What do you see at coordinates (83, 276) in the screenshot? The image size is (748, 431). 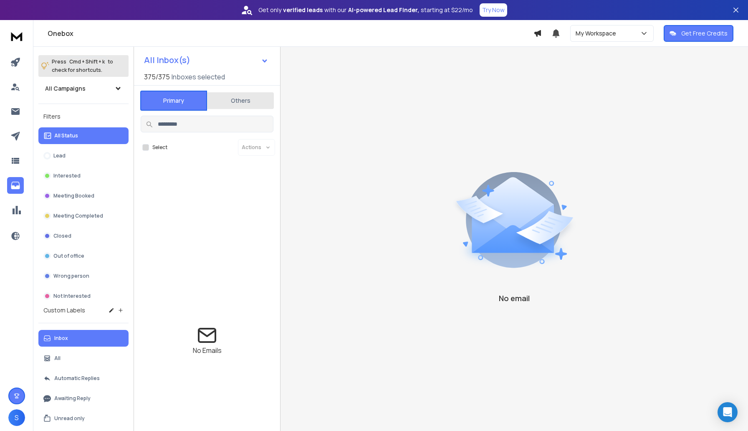 I see `button: Wrong person` at bounding box center [83, 276].